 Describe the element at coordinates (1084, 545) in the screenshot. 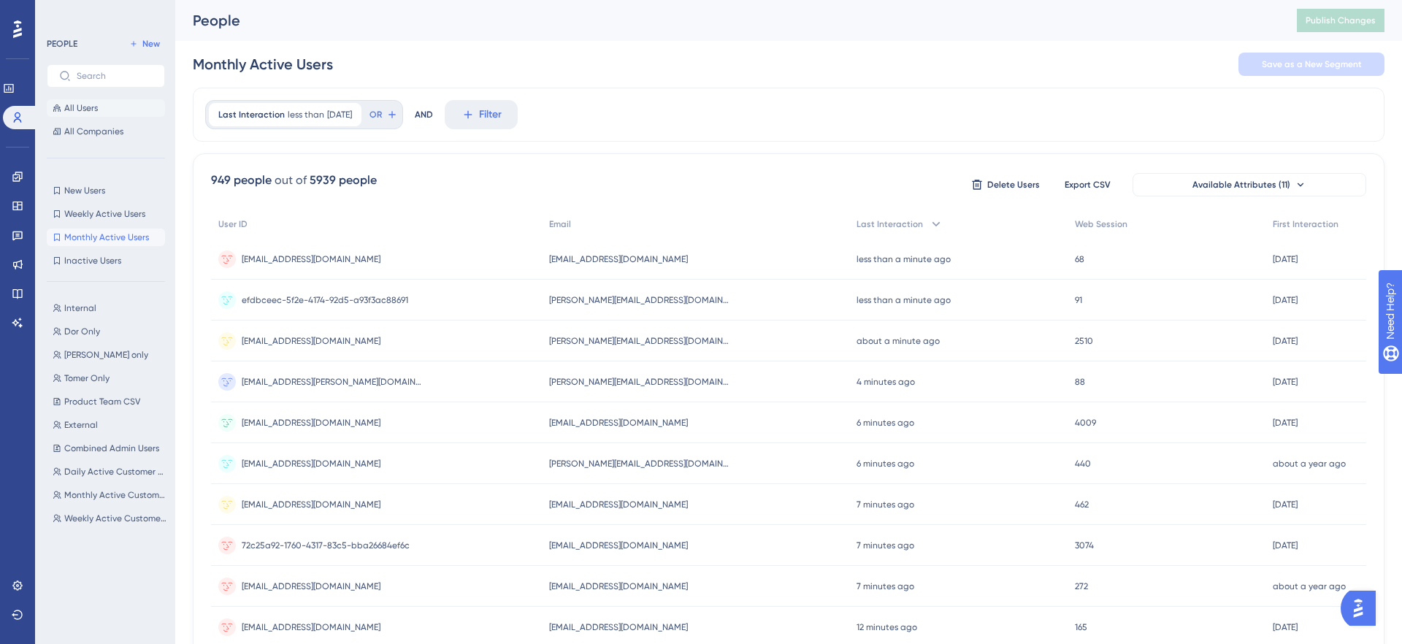

I see `span: 3074` at that location.